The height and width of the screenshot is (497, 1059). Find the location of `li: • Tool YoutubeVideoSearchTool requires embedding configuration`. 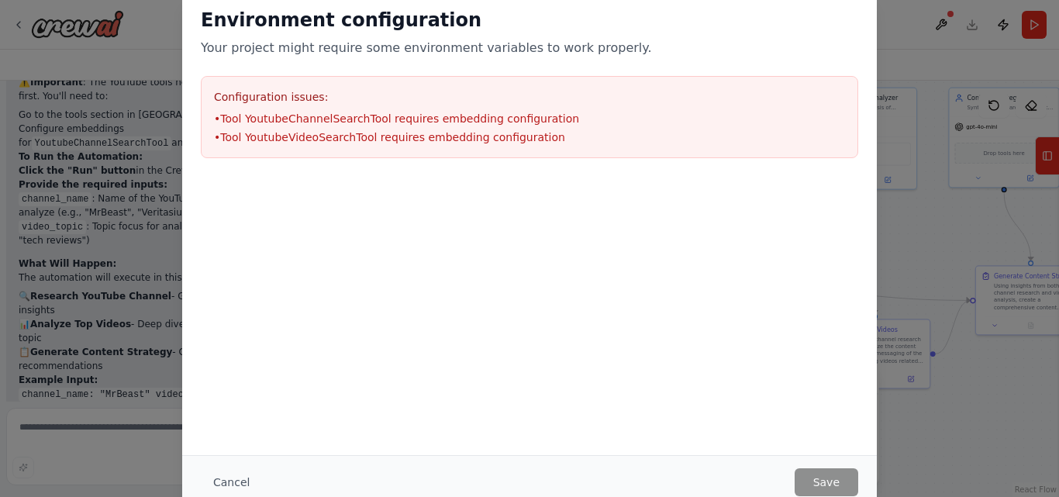

li: • Tool YoutubeVideoSearchTool requires embedding configuration is located at coordinates (530, 137).